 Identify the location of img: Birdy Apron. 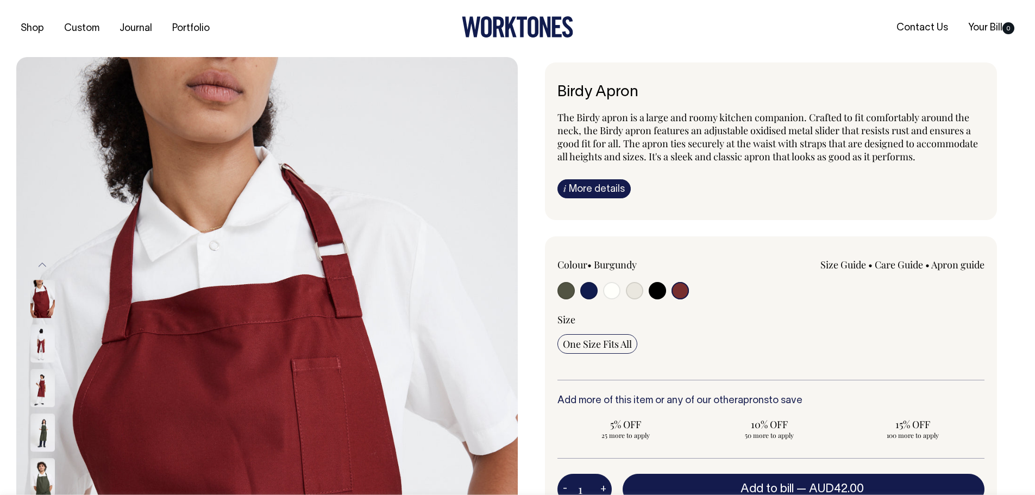
(42, 388).